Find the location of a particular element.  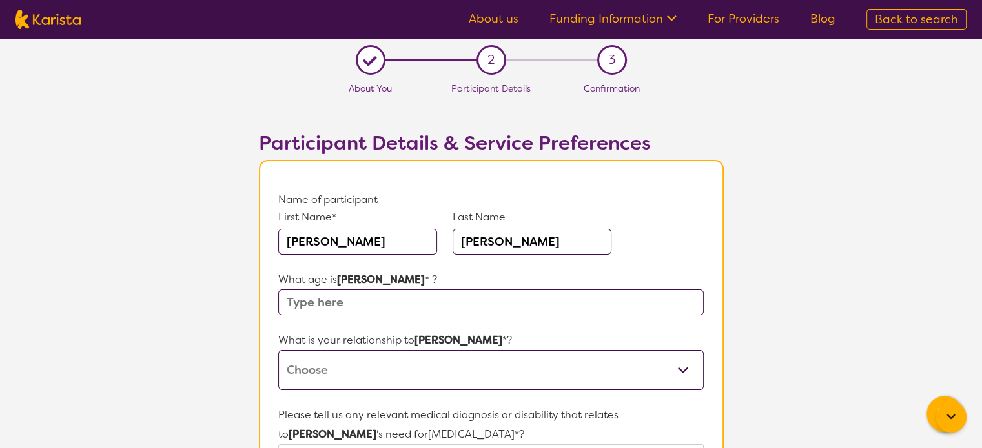

img: Karista logo is located at coordinates (48, 19).